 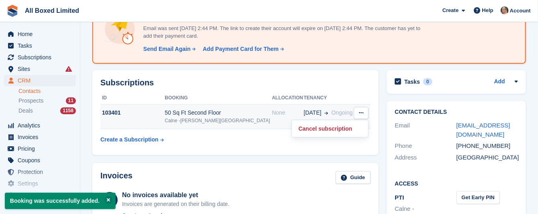 I want to click on button: Get Early PIN, so click(x=478, y=198).